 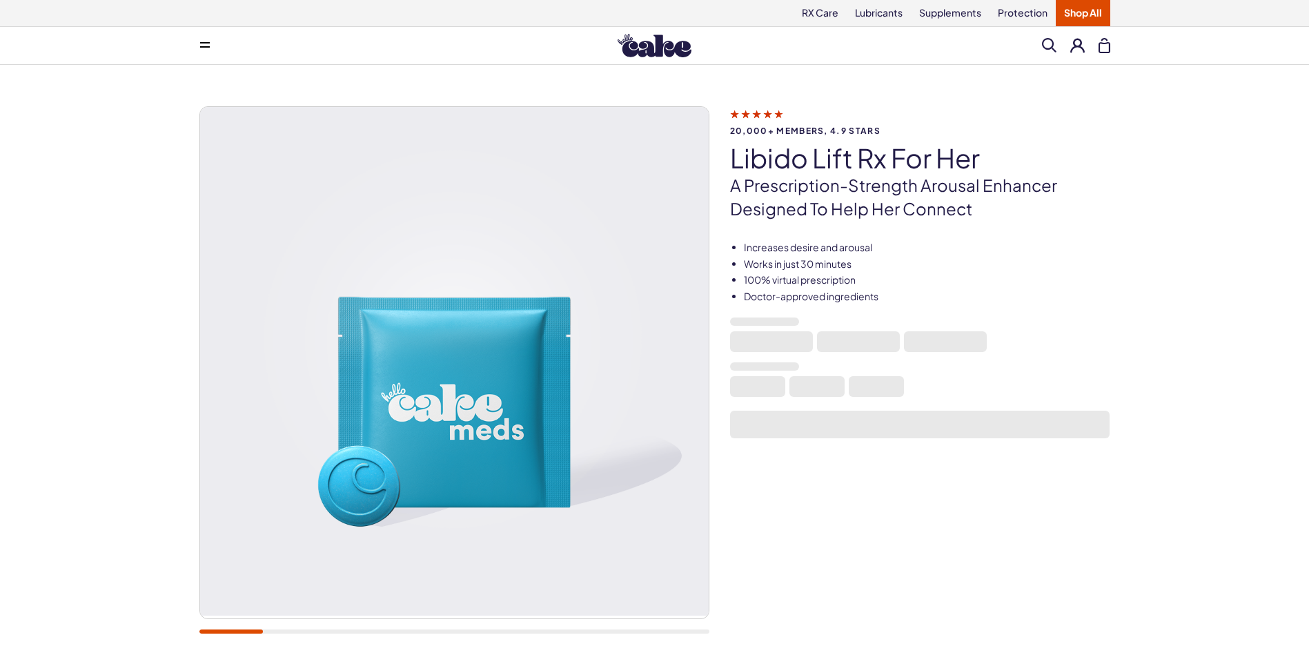 What do you see at coordinates (920, 130) in the screenshot?
I see `span: 20,000+ members, 4.9 stars` at bounding box center [920, 130].